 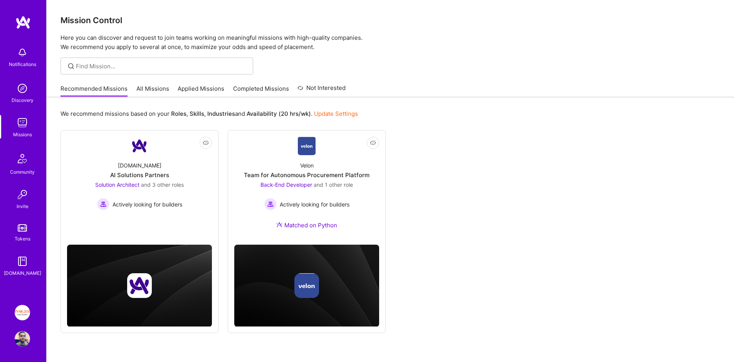 I want to click on div: Velon, so click(x=307, y=165).